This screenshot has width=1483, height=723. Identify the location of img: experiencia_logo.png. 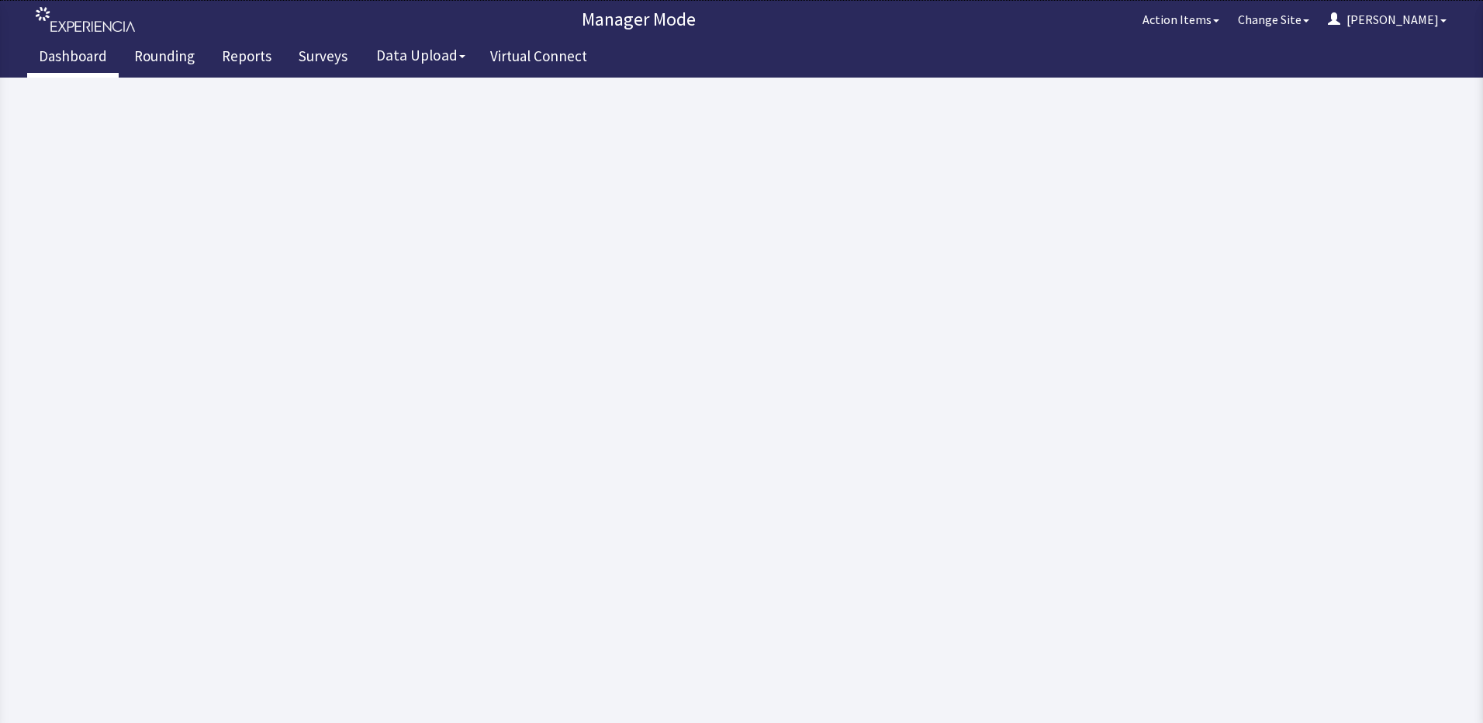
(85, 19).